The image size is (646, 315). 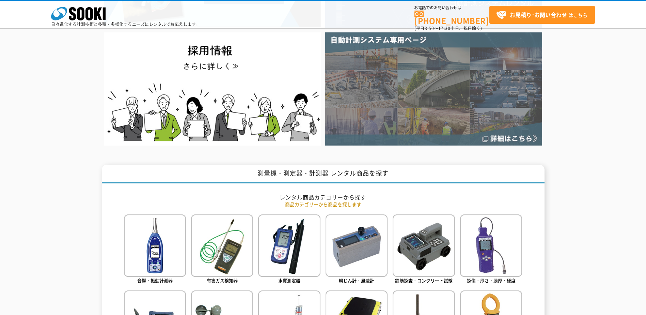 I want to click on span: 粉じん計・風速計, so click(x=357, y=280).